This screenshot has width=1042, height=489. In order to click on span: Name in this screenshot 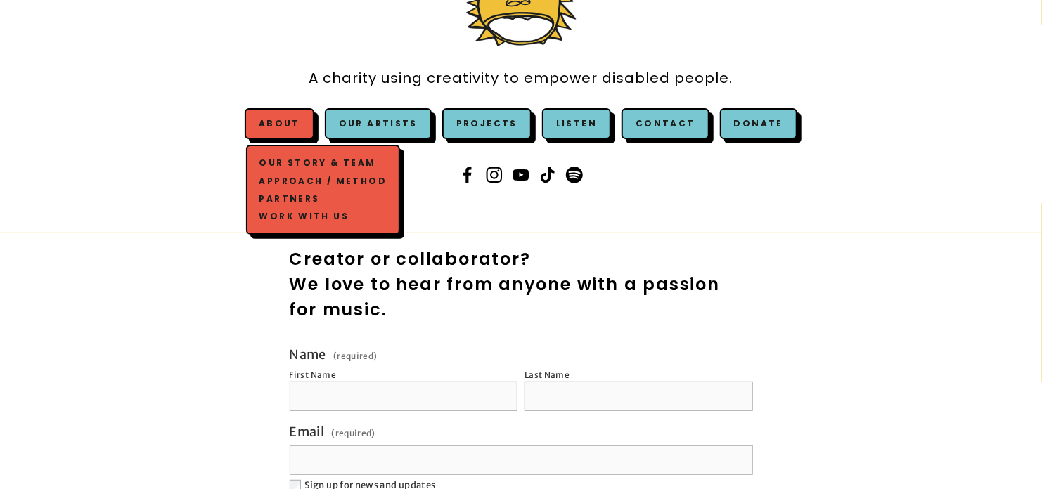, I will do `click(308, 354)`.